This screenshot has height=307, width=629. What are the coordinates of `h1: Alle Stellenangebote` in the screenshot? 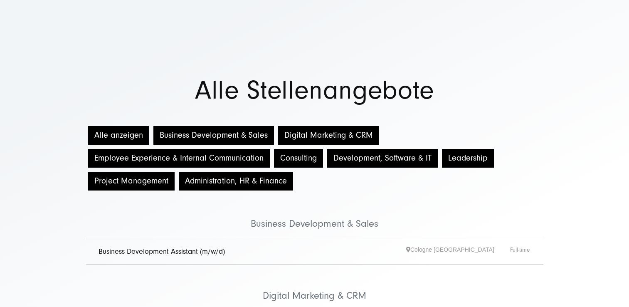 It's located at (314, 90).